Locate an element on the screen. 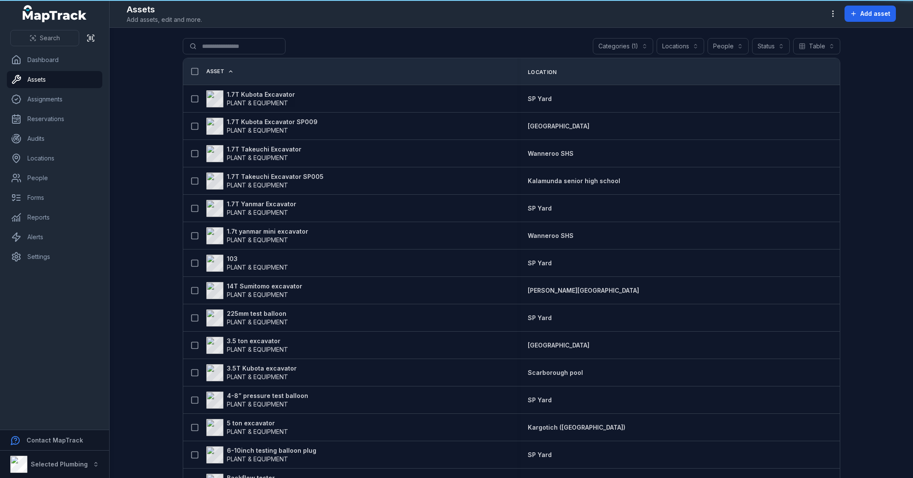  a: People is located at coordinates (54, 178).